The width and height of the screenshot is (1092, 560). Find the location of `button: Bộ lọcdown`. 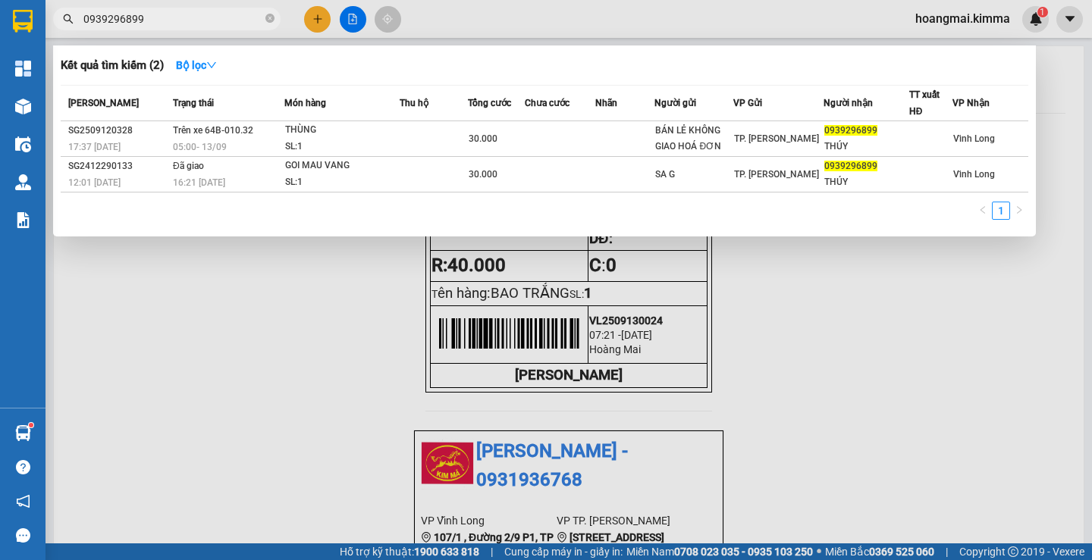

button: Bộ lọcdown is located at coordinates (196, 65).